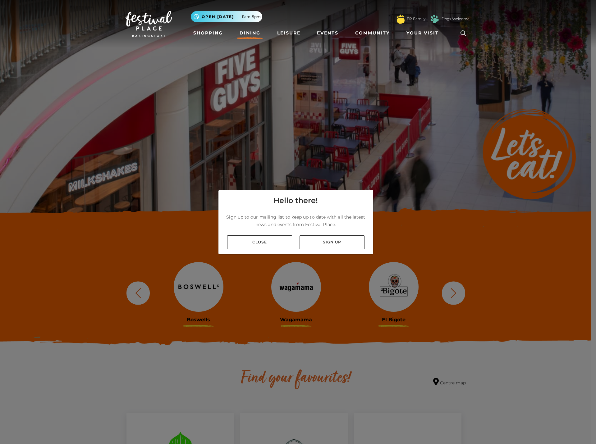  I want to click on p: Sign up to our mailing list to keep up to date with all the latest news and events from Festival ..., so click(296, 221).